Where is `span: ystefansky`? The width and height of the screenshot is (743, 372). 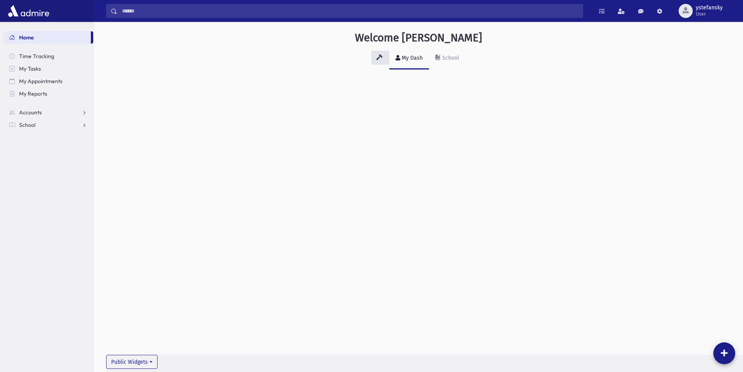
span: ystefansky is located at coordinates (709, 8).